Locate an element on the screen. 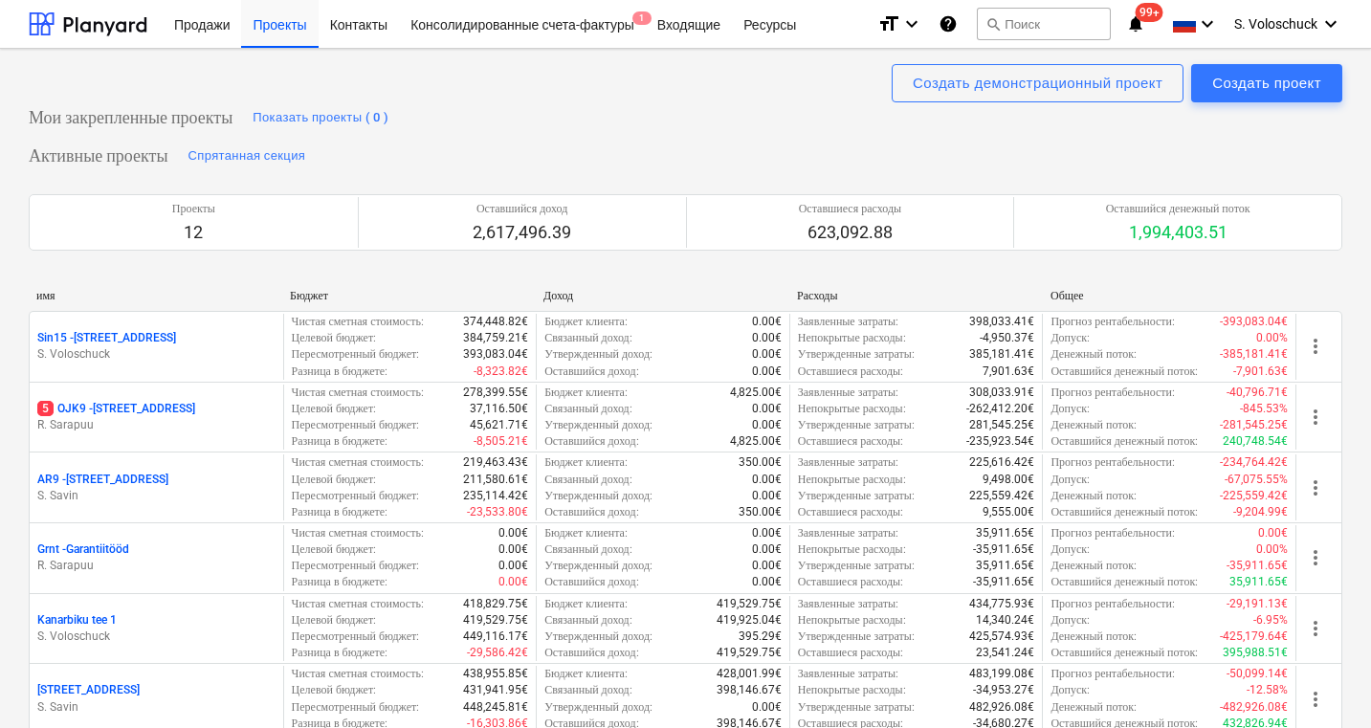  p: Оставшиеся расходы : is located at coordinates (850, 512).